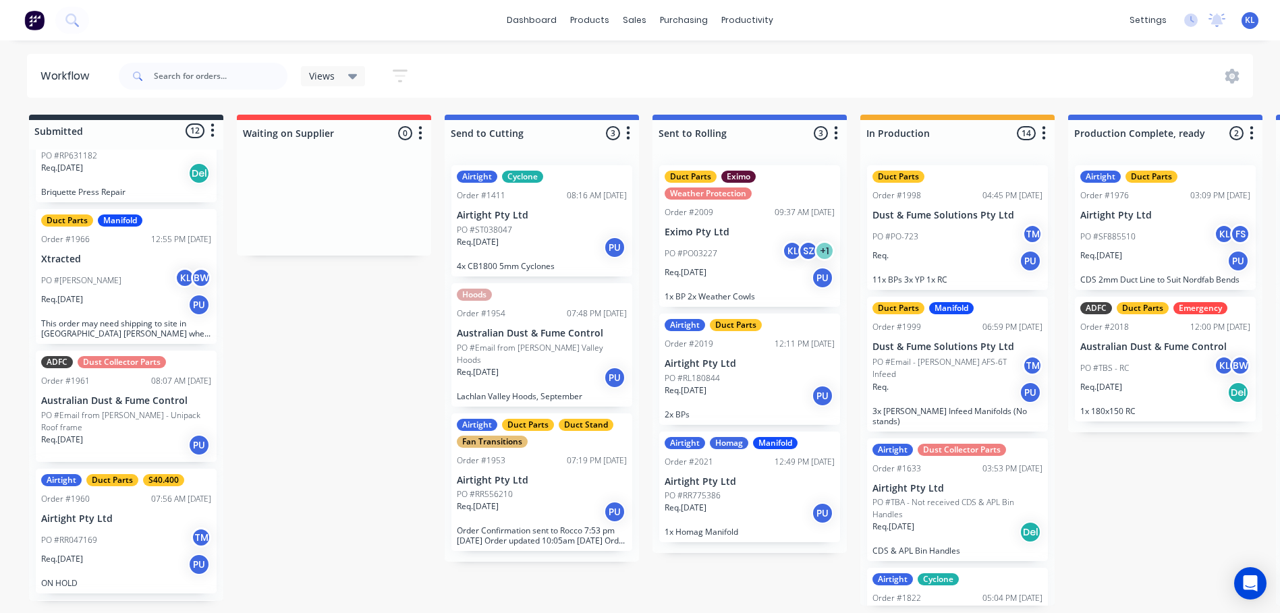 Image resolution: width=1280 pixels, height=613 pixels. I want to click on div: FS, so click(1240, 234).